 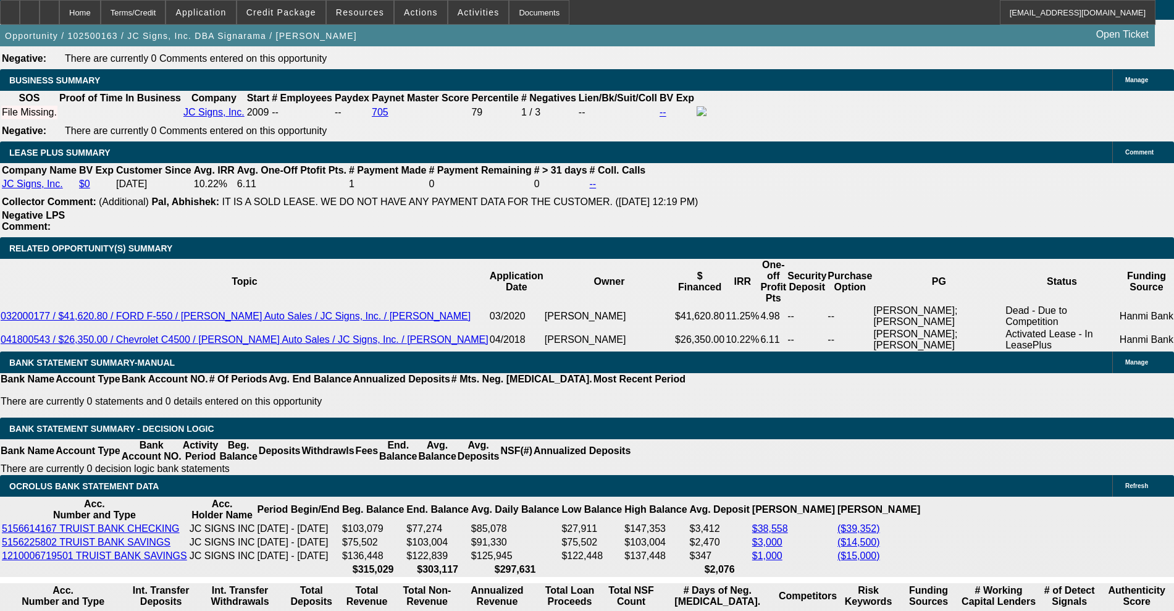 What do you see at coordinates (479, 451) in the screenshot?
I see `th: Avg. Deposits` at bounding box center [479, 451].